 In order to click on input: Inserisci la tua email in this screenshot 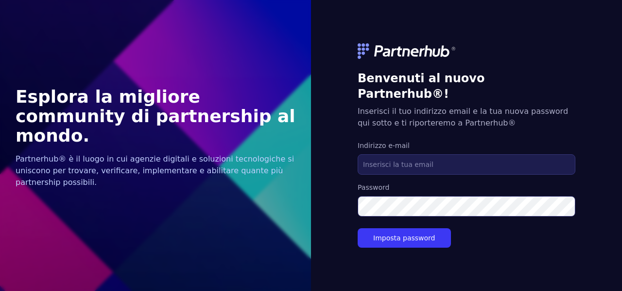, I will do `click(466, 164)`.